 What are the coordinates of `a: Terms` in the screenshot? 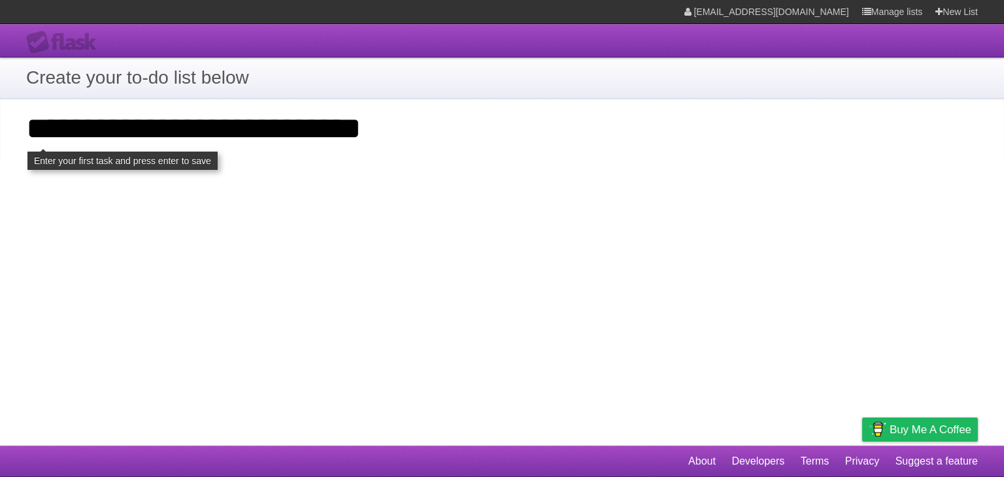 It's located at (815, 462).